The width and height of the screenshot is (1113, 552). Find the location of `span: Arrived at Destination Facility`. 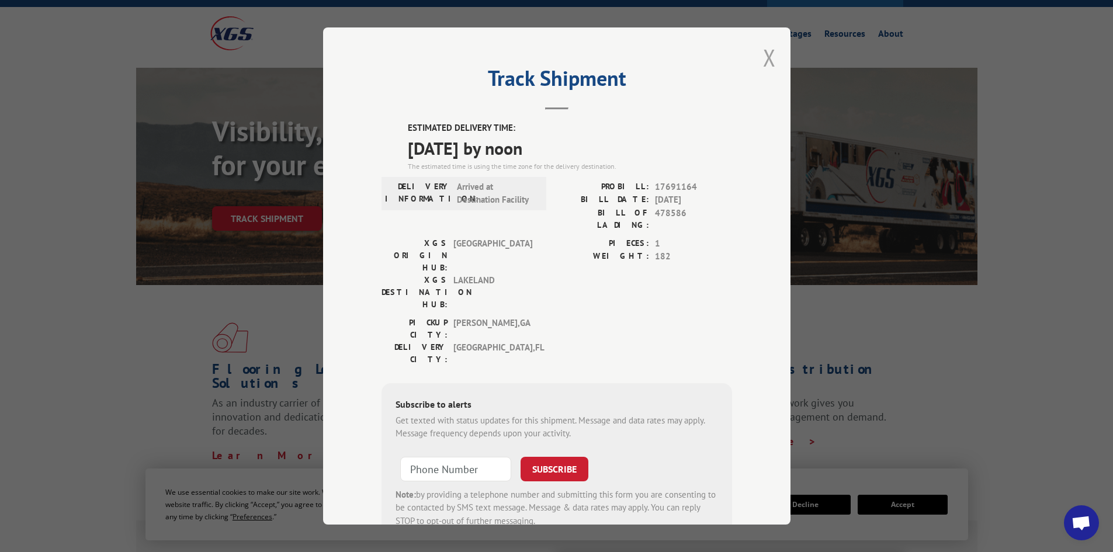

span: Arrived at Destination Facility is located at coordinates (496, 193).